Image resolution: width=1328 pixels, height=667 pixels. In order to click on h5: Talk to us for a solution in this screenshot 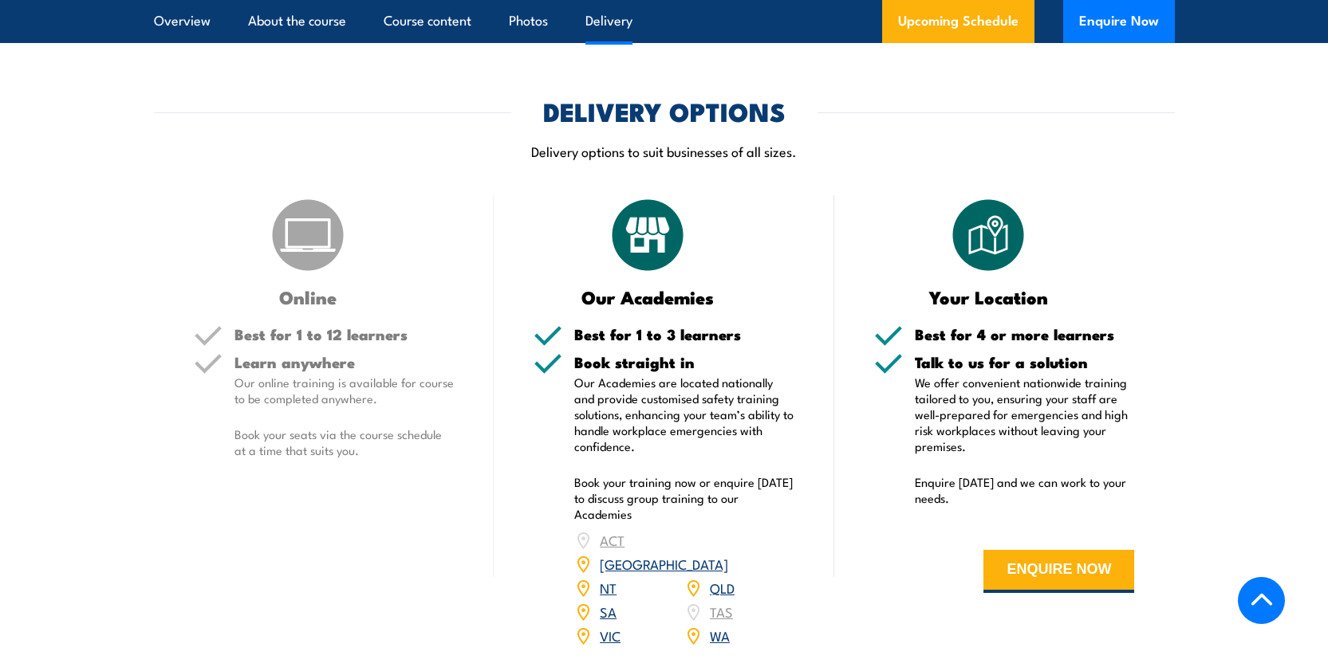, I will do `click(1025, 362)`.